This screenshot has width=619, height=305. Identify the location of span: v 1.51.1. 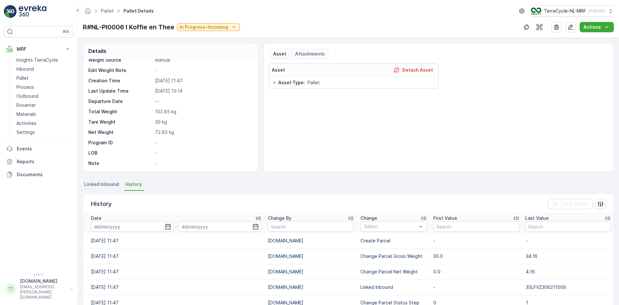
(39, 274).